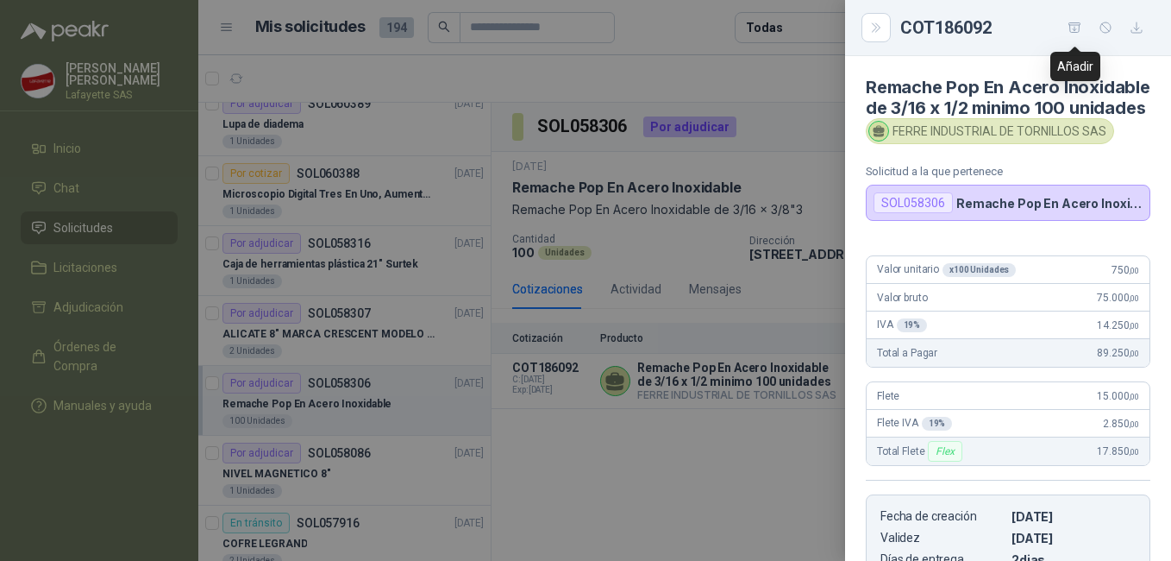  What do you see at coordinates (1050, 203) in the screenshot?
I see `p: Remache Pop En Acero Inoxidable` at bounding box center [1050, 203].